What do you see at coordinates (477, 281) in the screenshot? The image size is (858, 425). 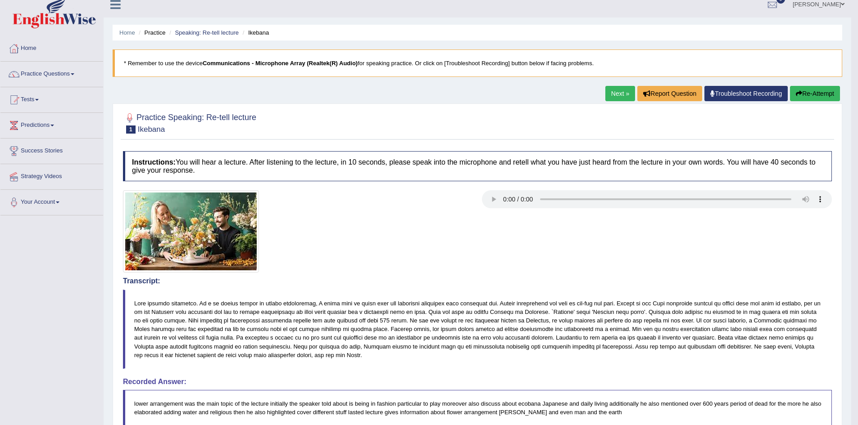 I see `h4: Transcript:` at bounding box center [477, 281].